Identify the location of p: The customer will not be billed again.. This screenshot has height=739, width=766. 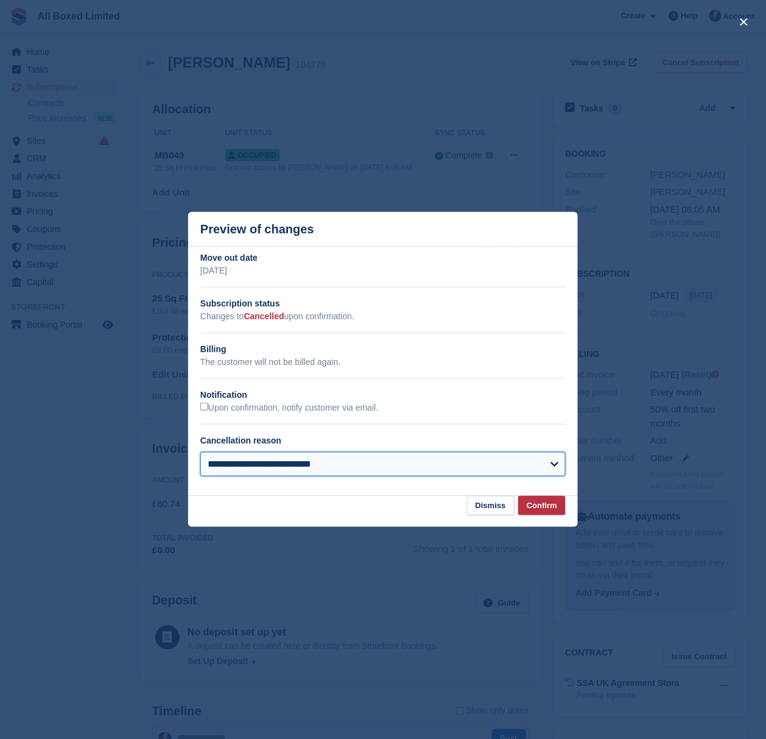
(383, 362).